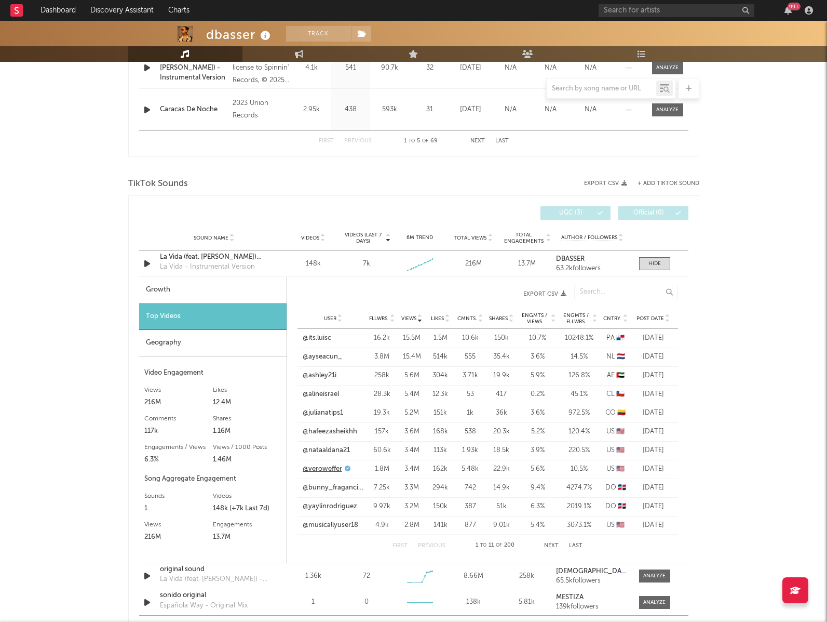 The image size is (827, 622). What do you see at coordinates (358, 141) in the screenshot?
I see `button: Previous` at bounding box center [358, 141].